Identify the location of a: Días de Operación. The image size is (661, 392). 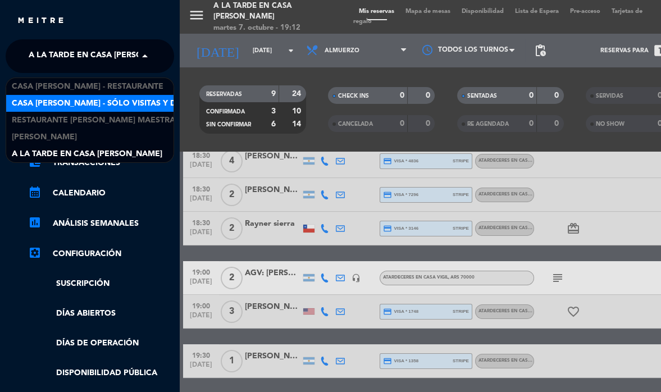
(101, 343).